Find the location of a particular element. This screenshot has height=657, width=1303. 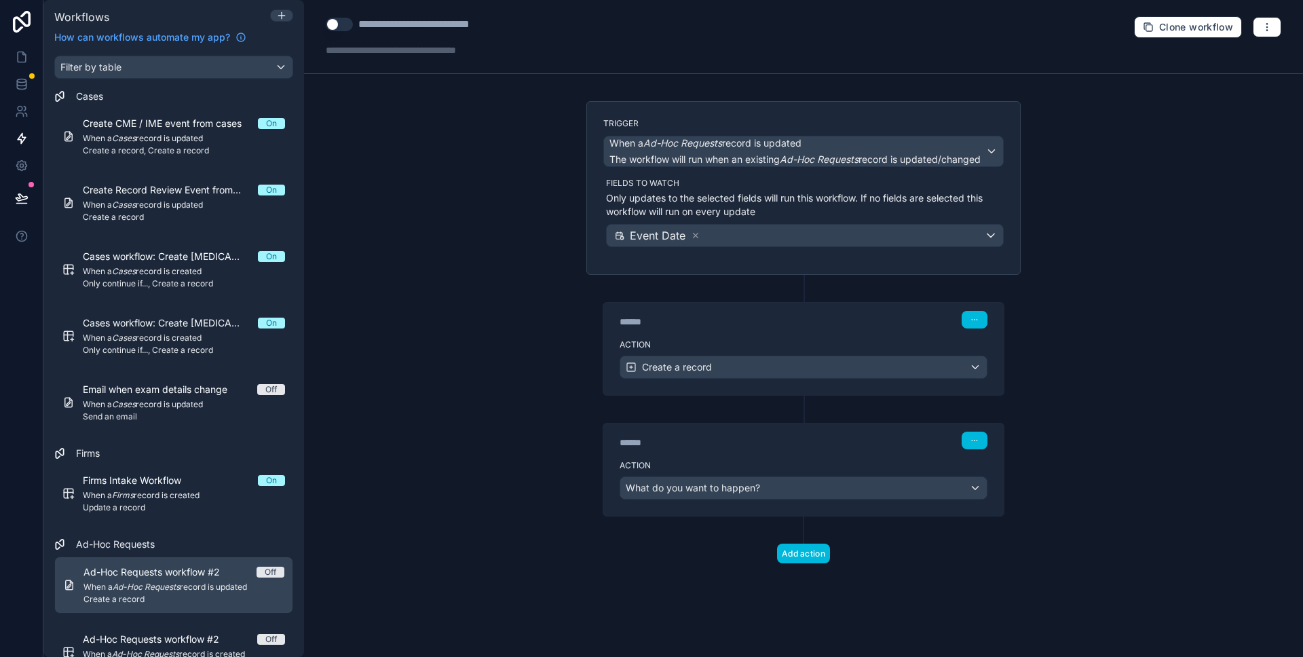

button: Create a record is located at coordinates (804, 367).